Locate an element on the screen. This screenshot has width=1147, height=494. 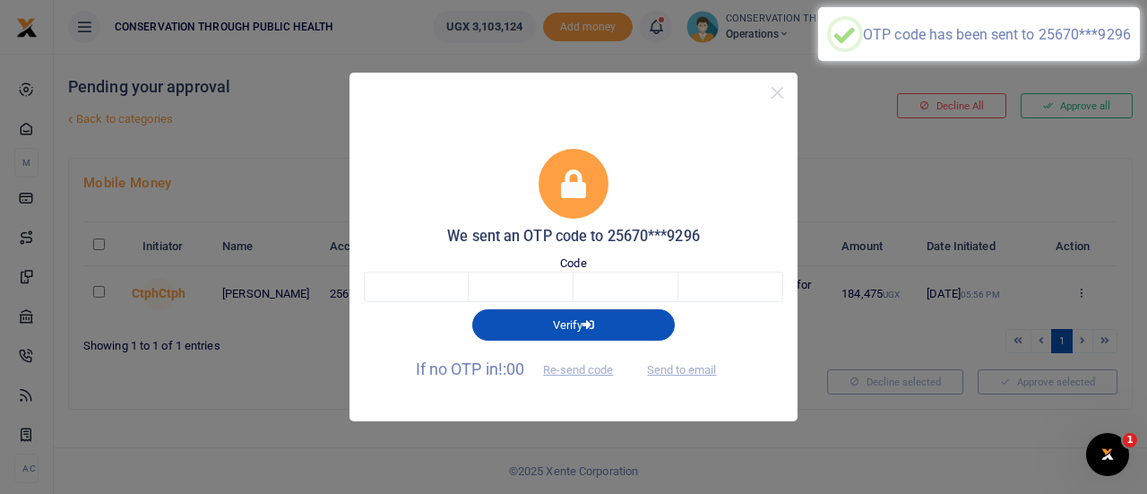
span: !:00 is located at coordinates (511, 368).